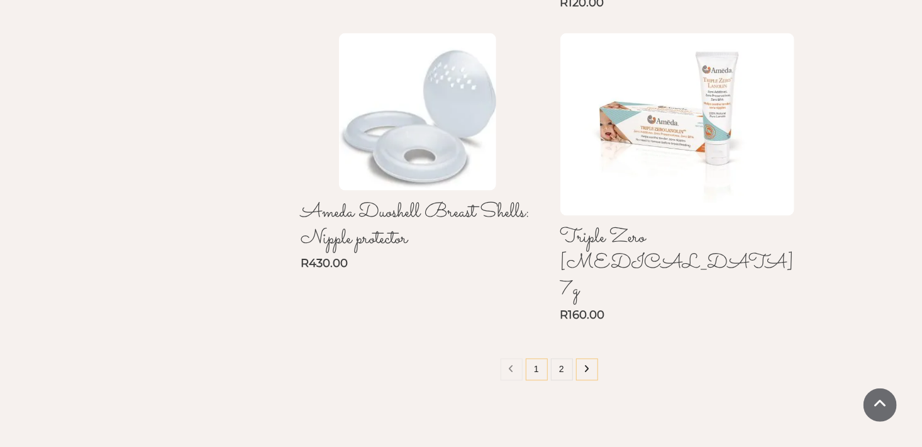 Image resolution: width=922 pixels, height=447 pixels. I want to click on a: Scroll To Top, so click(880, 404).